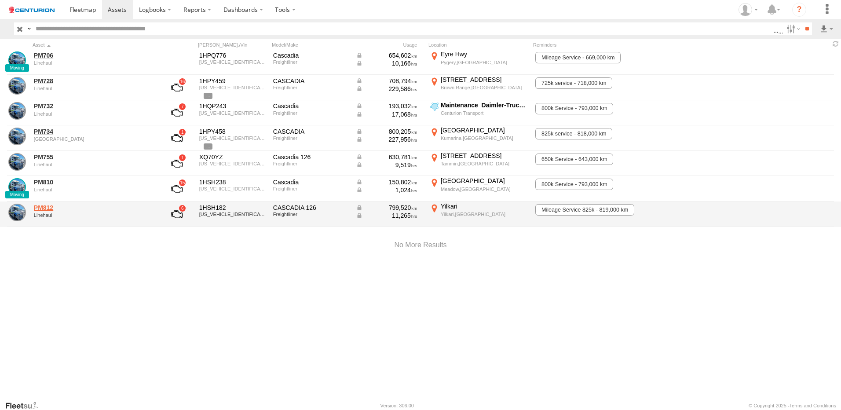  Describe the element at coordinates (312, 208) in the screenshot. I see `div: CASCADIA 126` at that location.